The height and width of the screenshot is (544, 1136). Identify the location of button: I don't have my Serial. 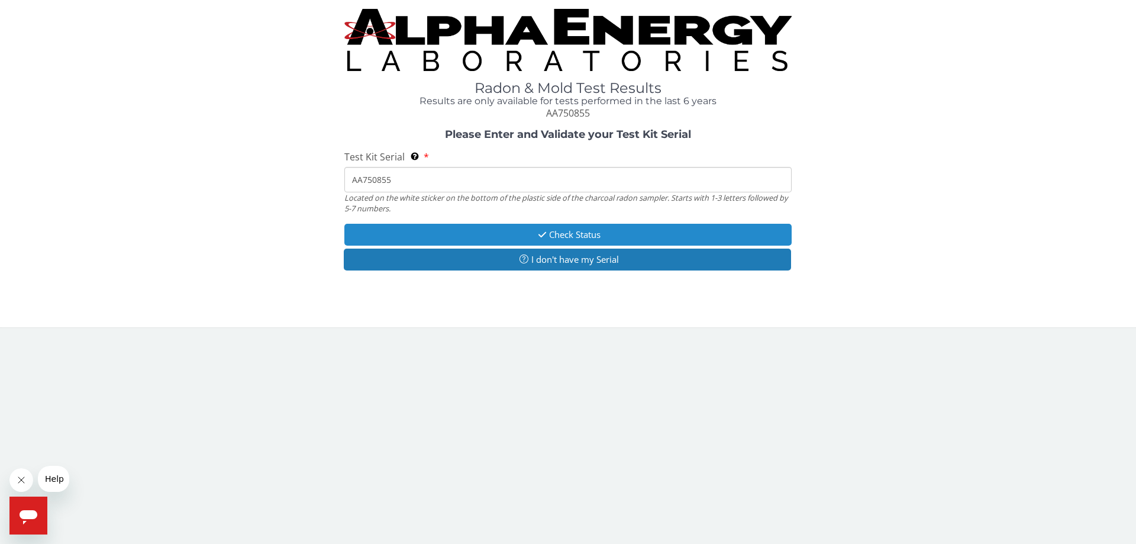
(567, 259).